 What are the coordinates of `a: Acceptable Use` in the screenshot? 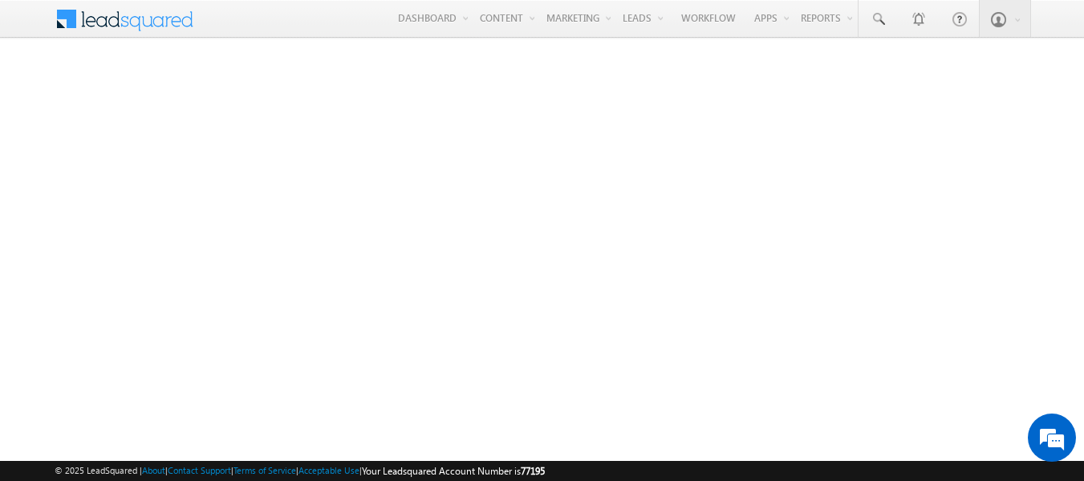 It's located at (329, 469).